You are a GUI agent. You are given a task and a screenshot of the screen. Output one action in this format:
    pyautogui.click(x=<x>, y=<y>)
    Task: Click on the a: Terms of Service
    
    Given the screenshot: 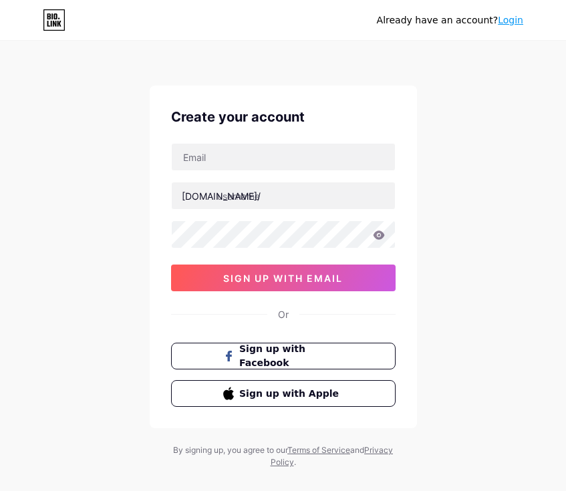 What is the action you would take?
    pyautogui.click(x=319, y=450)
    